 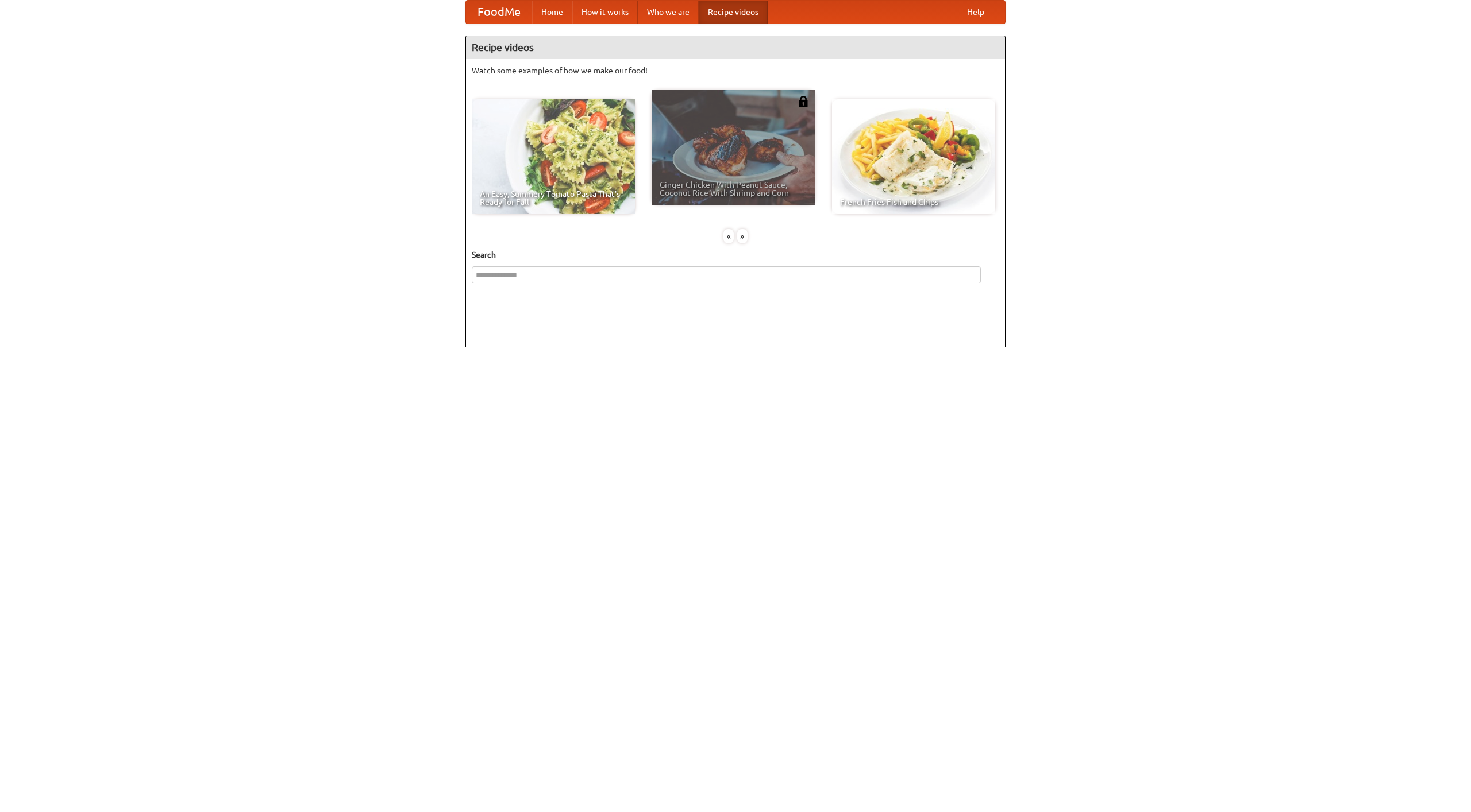 I want to click on a: An Easy, Summery Tomato Pasta That's Ready for Fall, so click(x=553, y=157).